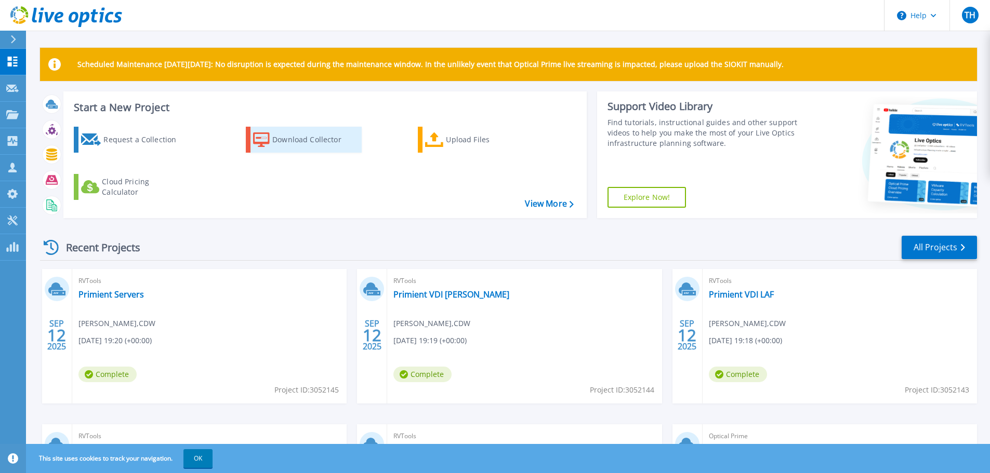 The width and height of the screenshot is (990, 473). I want to click on span: Project ID: 3052144, so click(622, 390).